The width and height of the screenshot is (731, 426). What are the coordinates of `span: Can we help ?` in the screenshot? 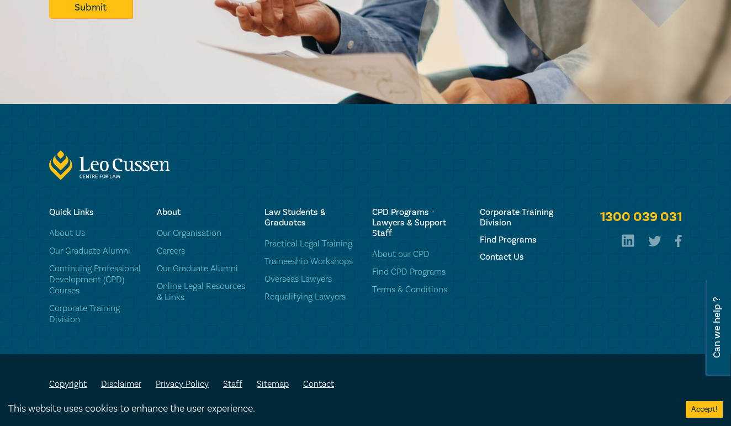 It's located at (717, 327).